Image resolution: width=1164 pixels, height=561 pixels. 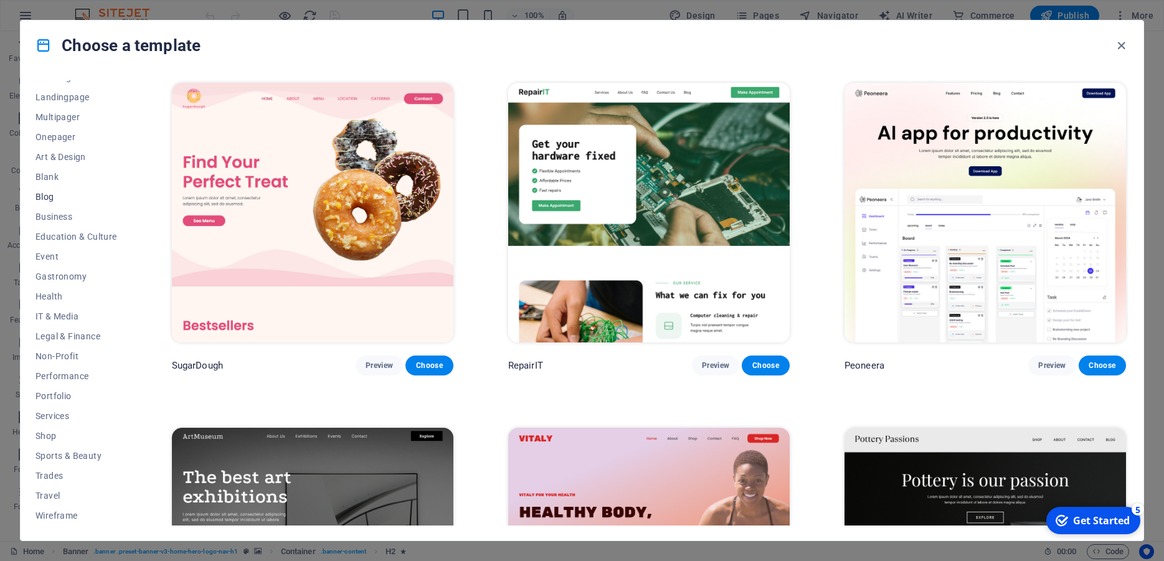 What do you see at coordinates (76, 316) in the screenshot?
I see `span: IT & Media` at bounding box center [76, 316].